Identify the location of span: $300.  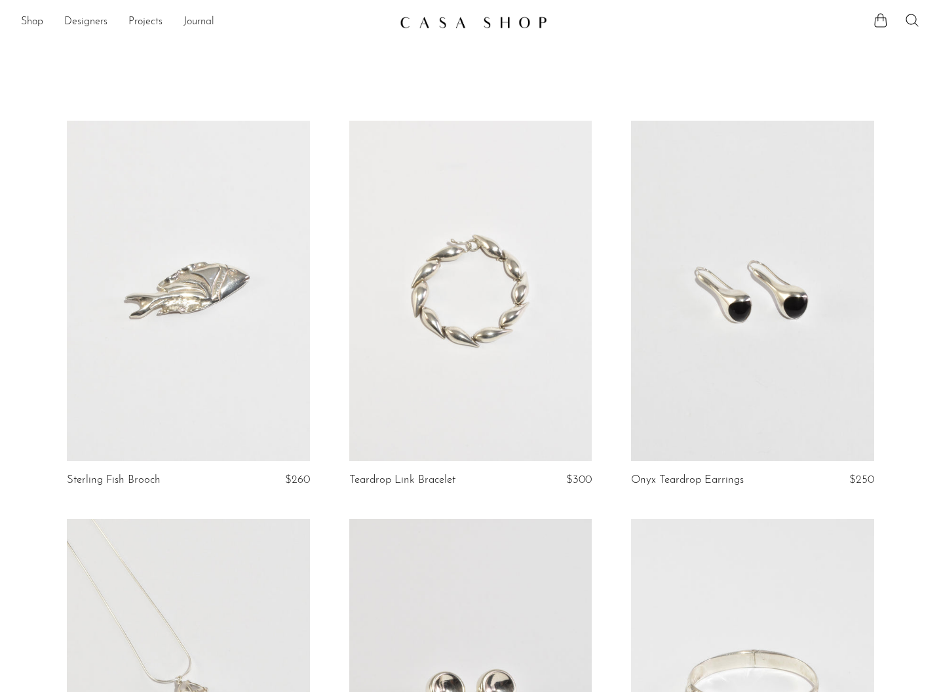
(579, 479).